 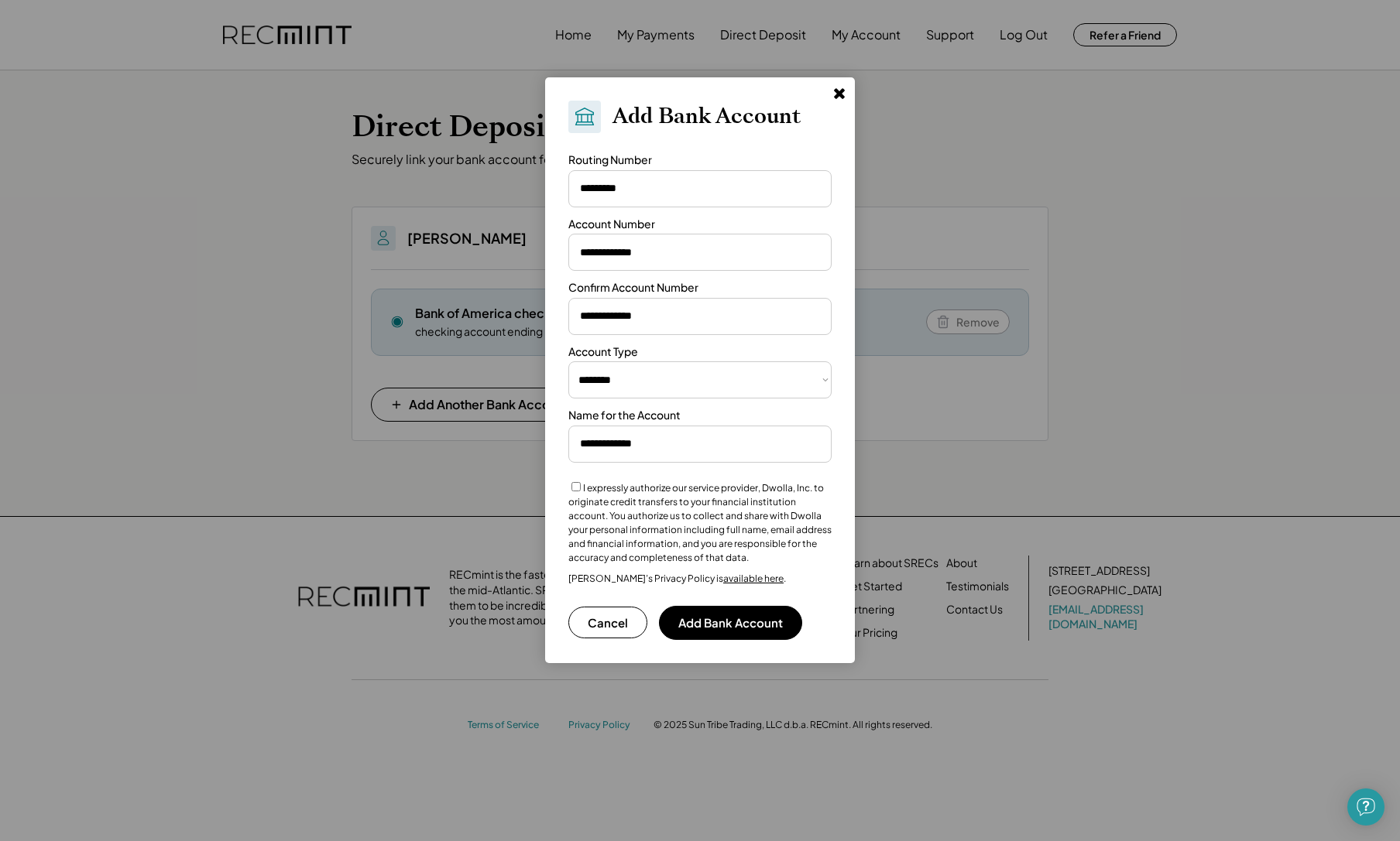 What do you see at coordinates (1366, 807) in the screenshot?
I see `div: Open Intercom Messenger` at bounding box center [1366, 807].